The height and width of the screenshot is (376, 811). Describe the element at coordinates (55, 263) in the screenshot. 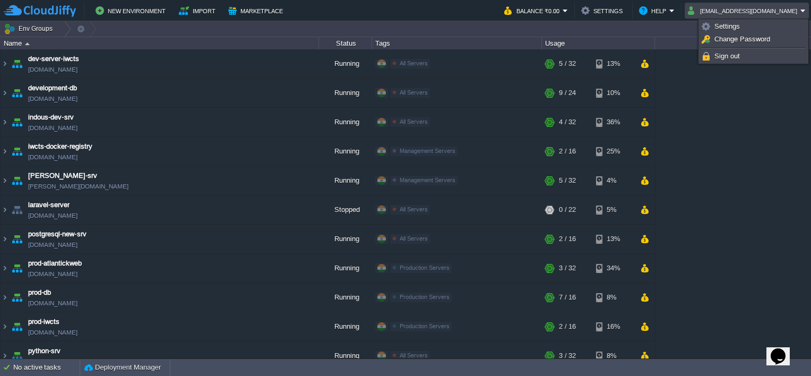

I see `a: prod-atlantickweb` at that location.